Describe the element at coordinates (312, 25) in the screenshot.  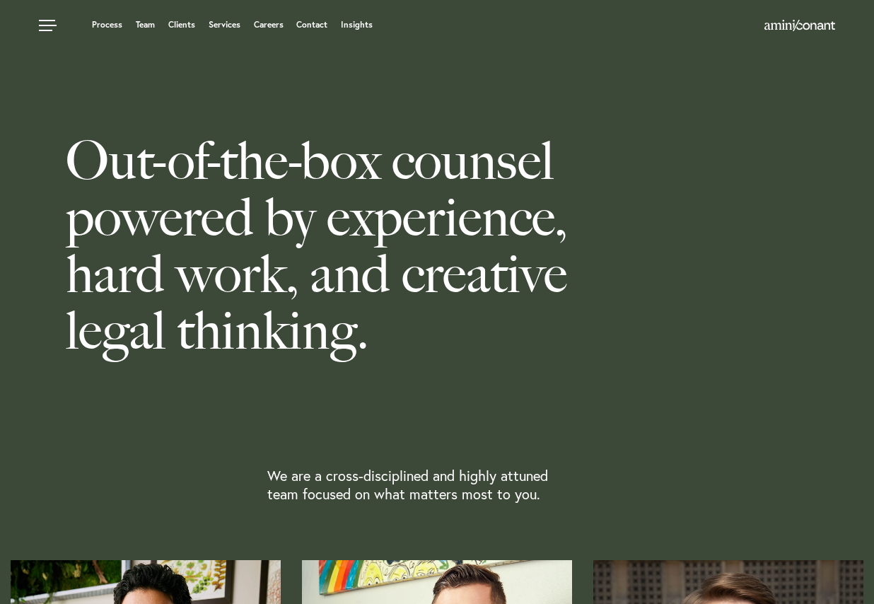
I see `a: Contact` at that location.